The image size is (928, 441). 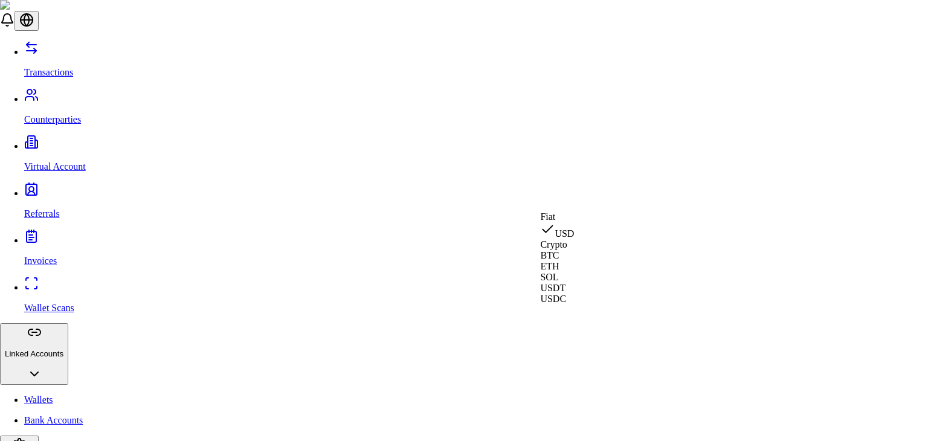 I want to click on span: USDT, so click(x=553, y=287).